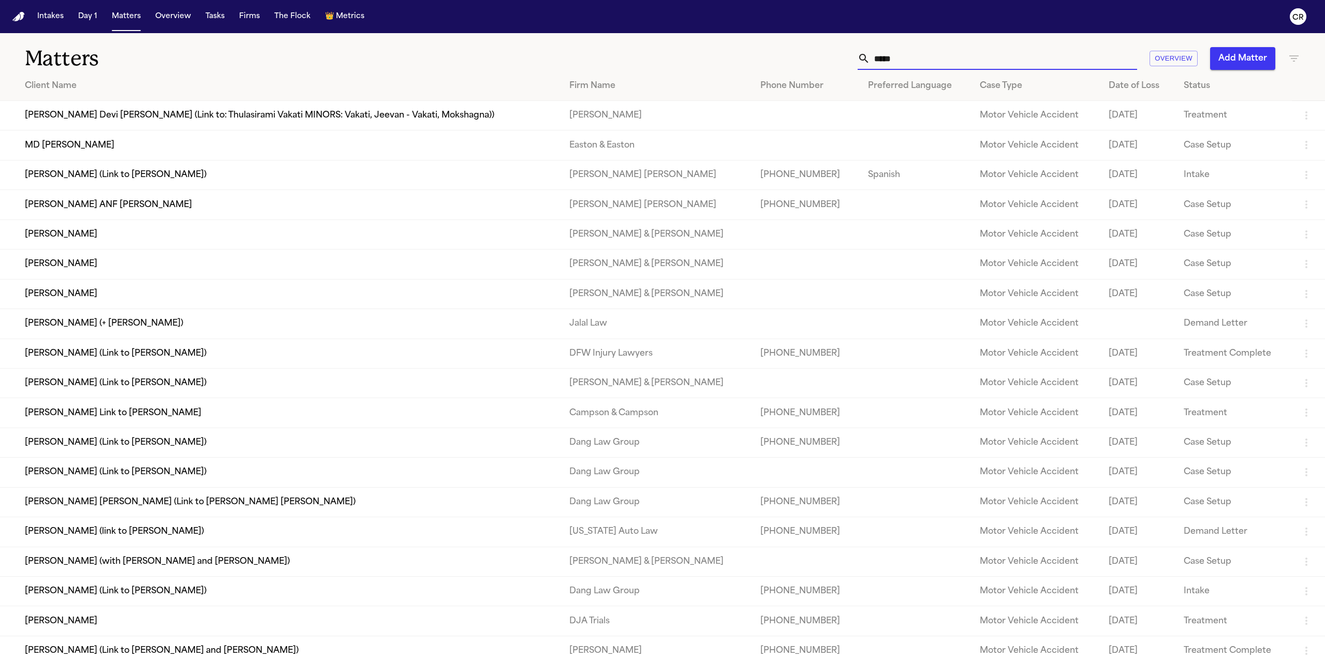 The height and width of the screenshot is (658, 1325). What do you see at coordinates (215, 17) in the screenshot?
I see `button: Tasks` at bounding box center [215, 17].